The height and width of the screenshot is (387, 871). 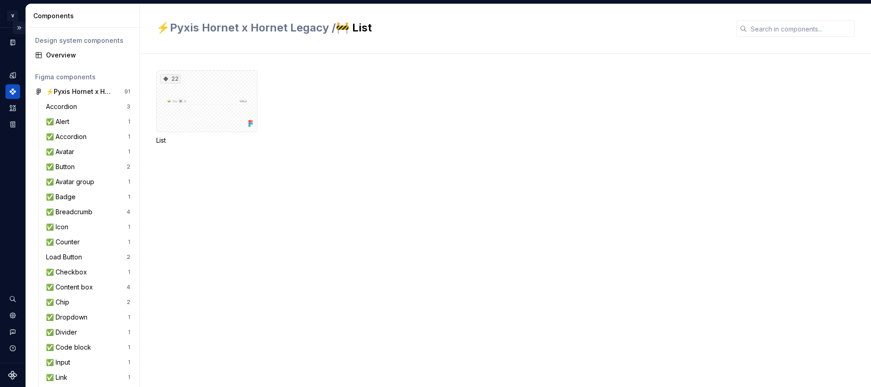 What do you see at coordinates (13, 92) in the screenshot?
I see `a: Components` at bounding box center [13, 92].